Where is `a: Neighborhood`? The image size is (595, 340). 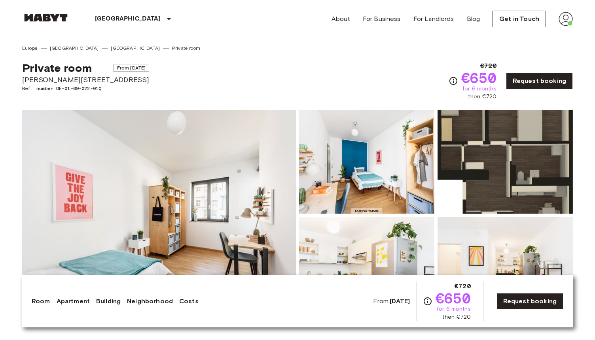 a: Neighborhood is located at coordinates (150, 302).